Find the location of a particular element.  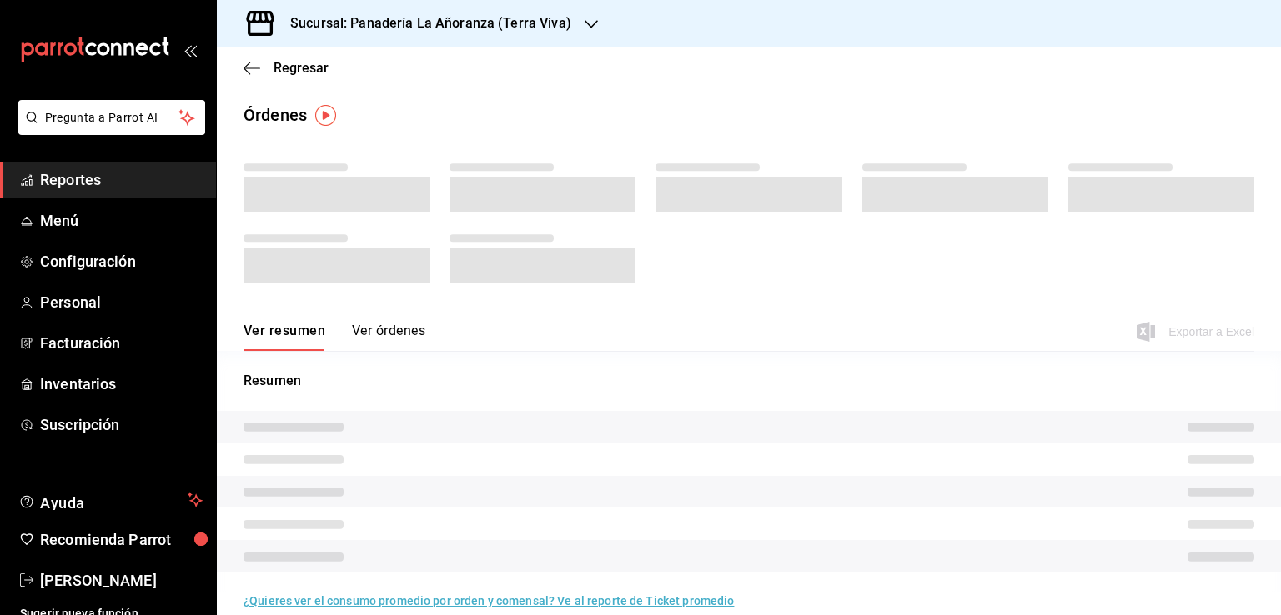

span: Inventarios is located at coordinates (121, 384).